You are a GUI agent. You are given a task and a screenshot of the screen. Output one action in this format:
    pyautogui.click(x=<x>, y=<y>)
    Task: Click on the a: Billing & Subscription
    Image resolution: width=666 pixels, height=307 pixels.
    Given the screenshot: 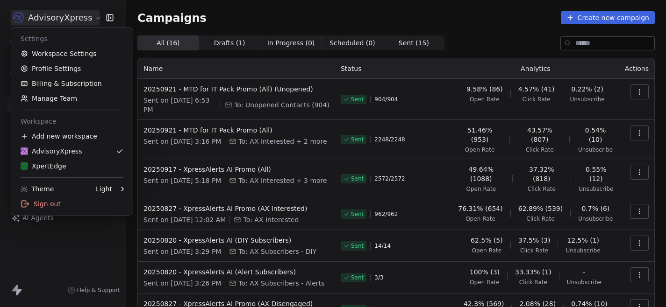 What is the action you would take?
    pyautogui.click(x=72, y=84)
    